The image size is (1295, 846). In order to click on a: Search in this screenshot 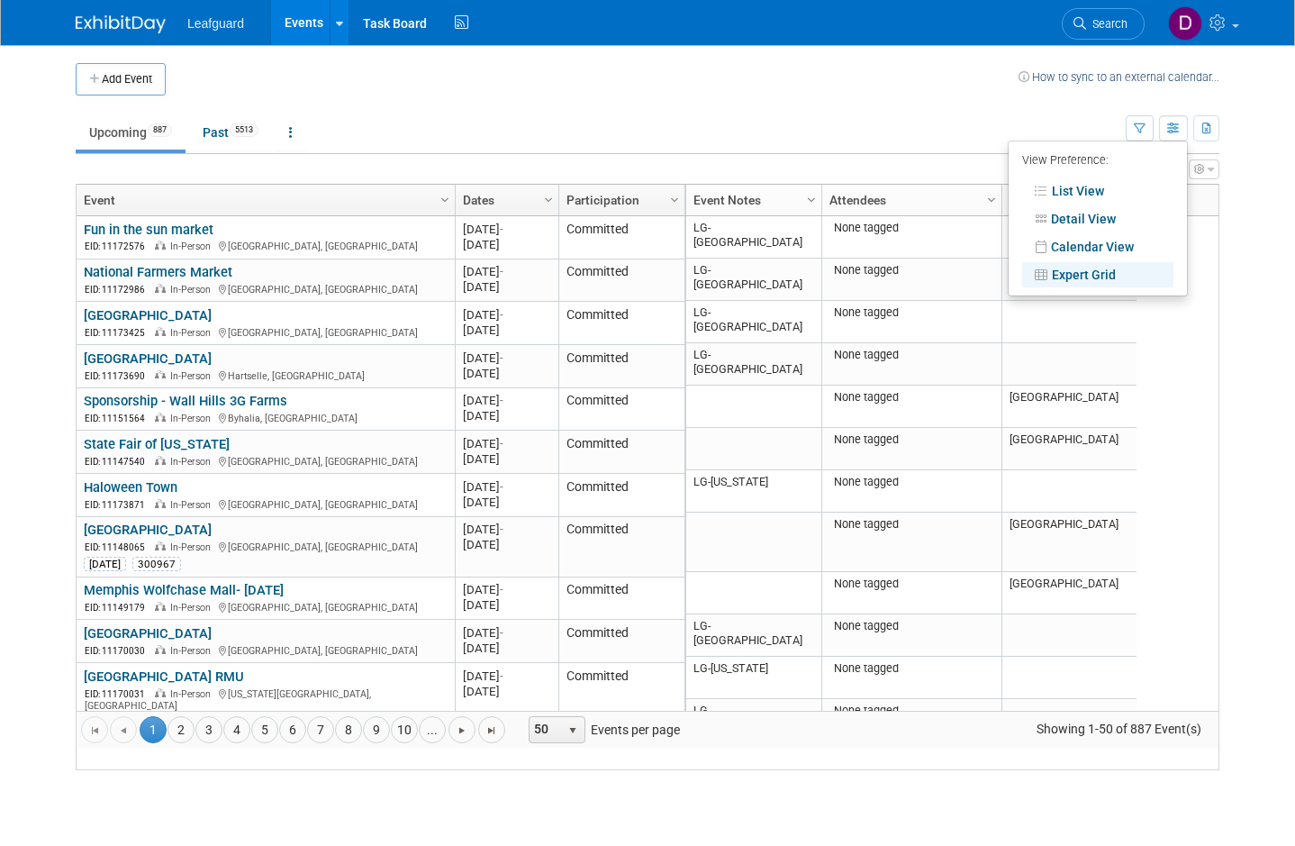, I will do `click(1103, 23)`.